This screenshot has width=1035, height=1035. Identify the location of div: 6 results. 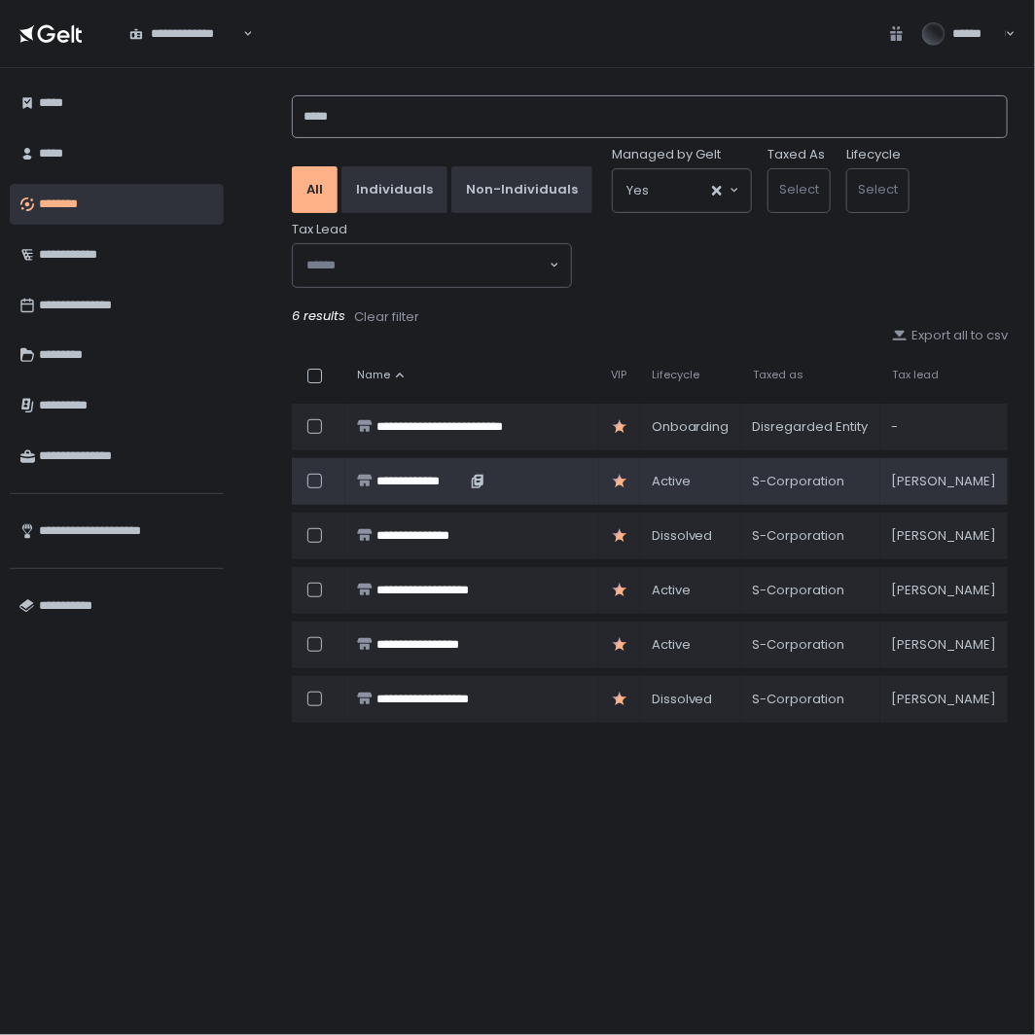
(650, 317).